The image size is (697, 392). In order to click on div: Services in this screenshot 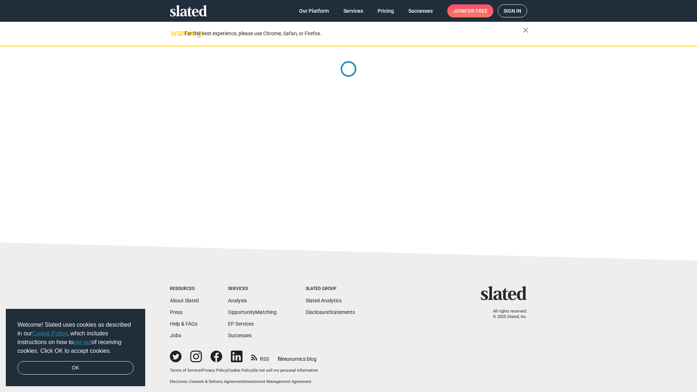, I will do `click(252, 289)`.